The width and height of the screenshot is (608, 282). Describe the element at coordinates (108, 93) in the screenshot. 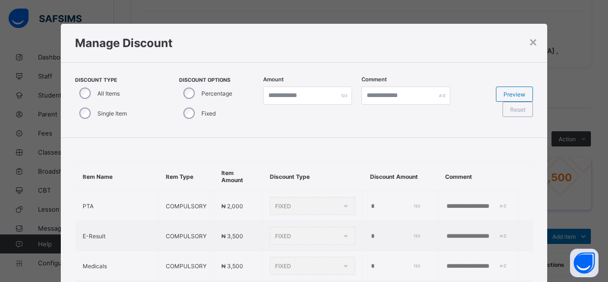

I see `label: All Items` at that location.